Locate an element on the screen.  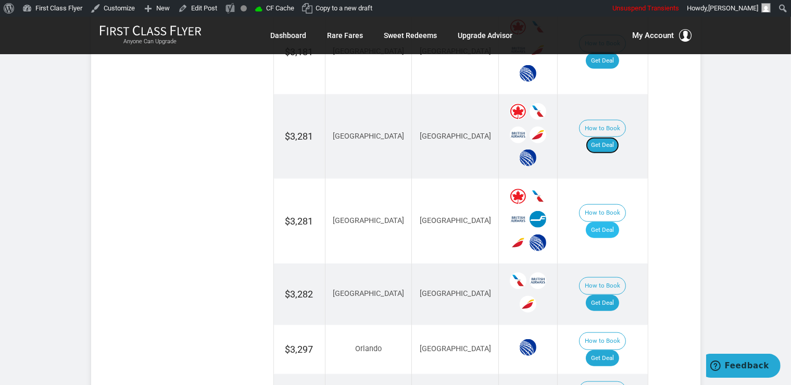
a: Rare Fares is located at coordinates (345, 35).